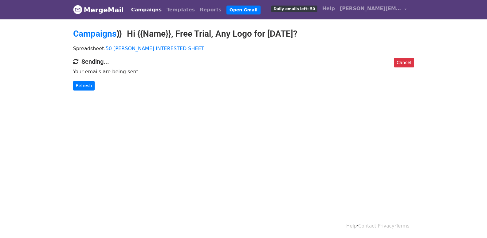  What do you see at coordinates (244, 10) in the screenshot?
I see `a: Open Gmail` at bounding box center [244, 10].